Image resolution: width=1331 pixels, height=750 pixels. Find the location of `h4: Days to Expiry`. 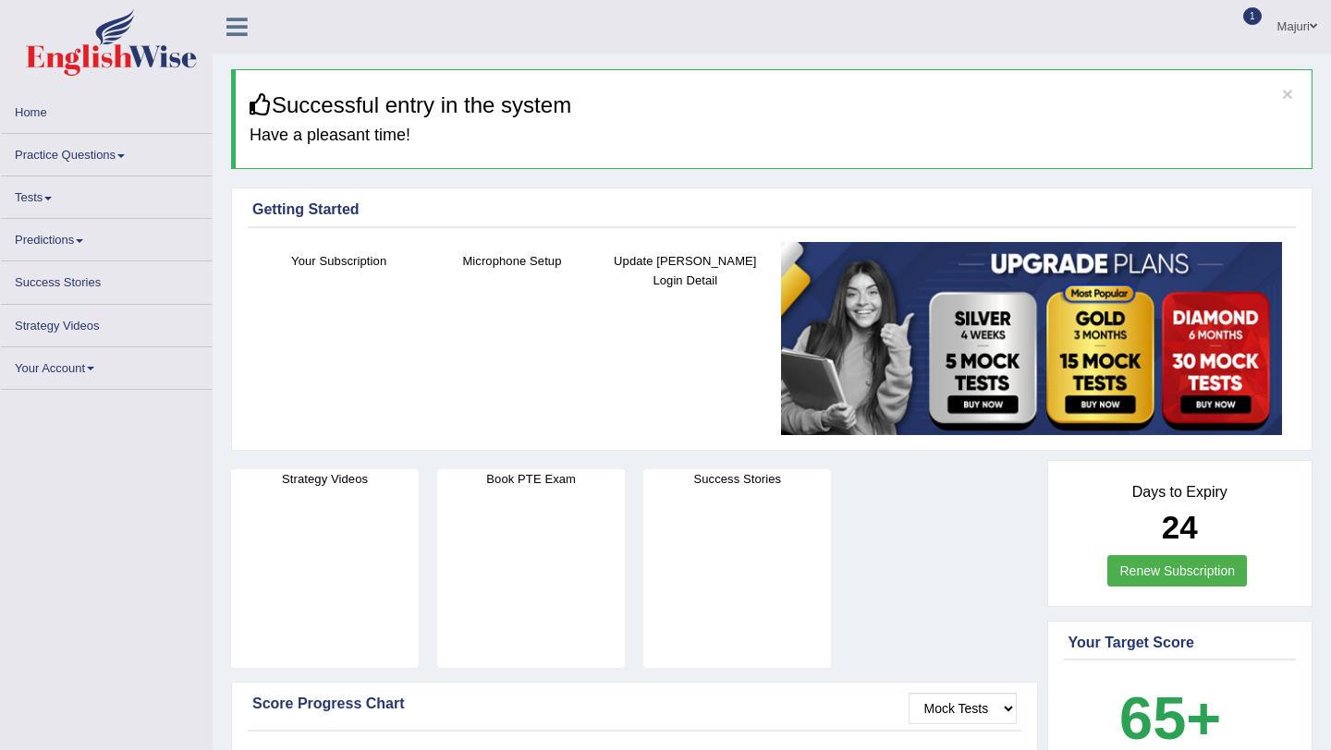

h4: Days to Expiry is located at coordinates (1180, 492).